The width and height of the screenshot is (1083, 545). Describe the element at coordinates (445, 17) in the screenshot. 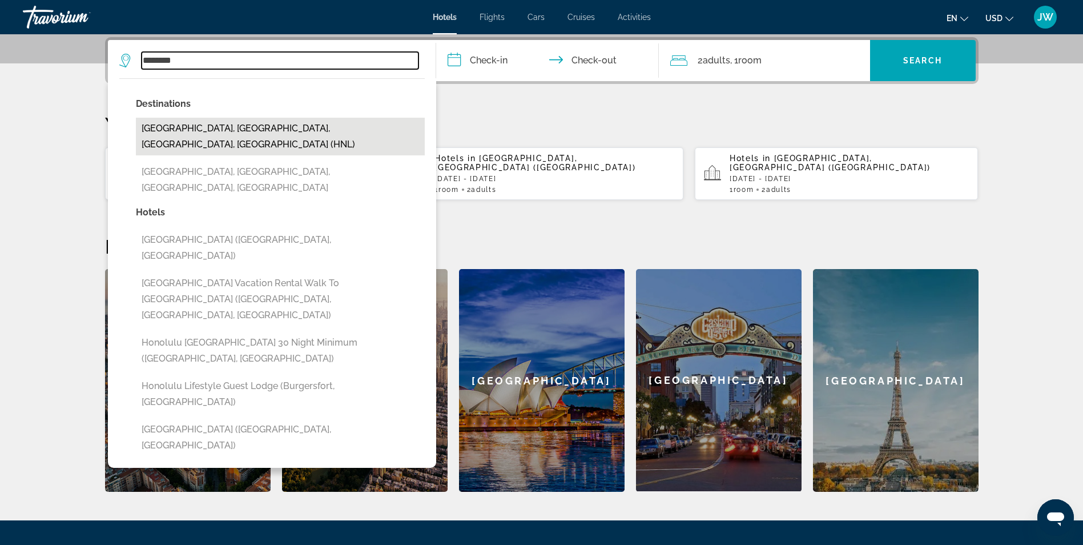

I see `span: Hotels` at that location.